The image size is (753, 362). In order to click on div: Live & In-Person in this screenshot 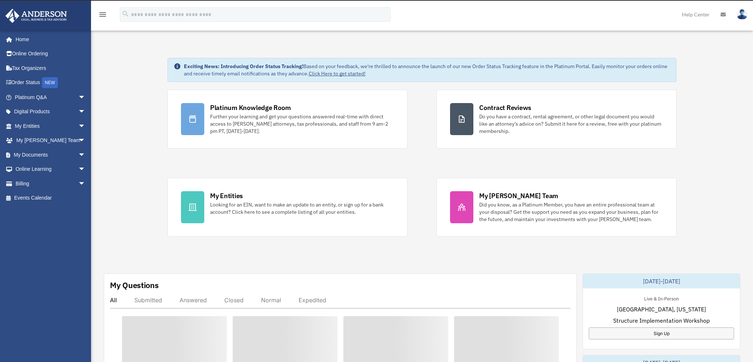, I will do `click(661, 298)`.